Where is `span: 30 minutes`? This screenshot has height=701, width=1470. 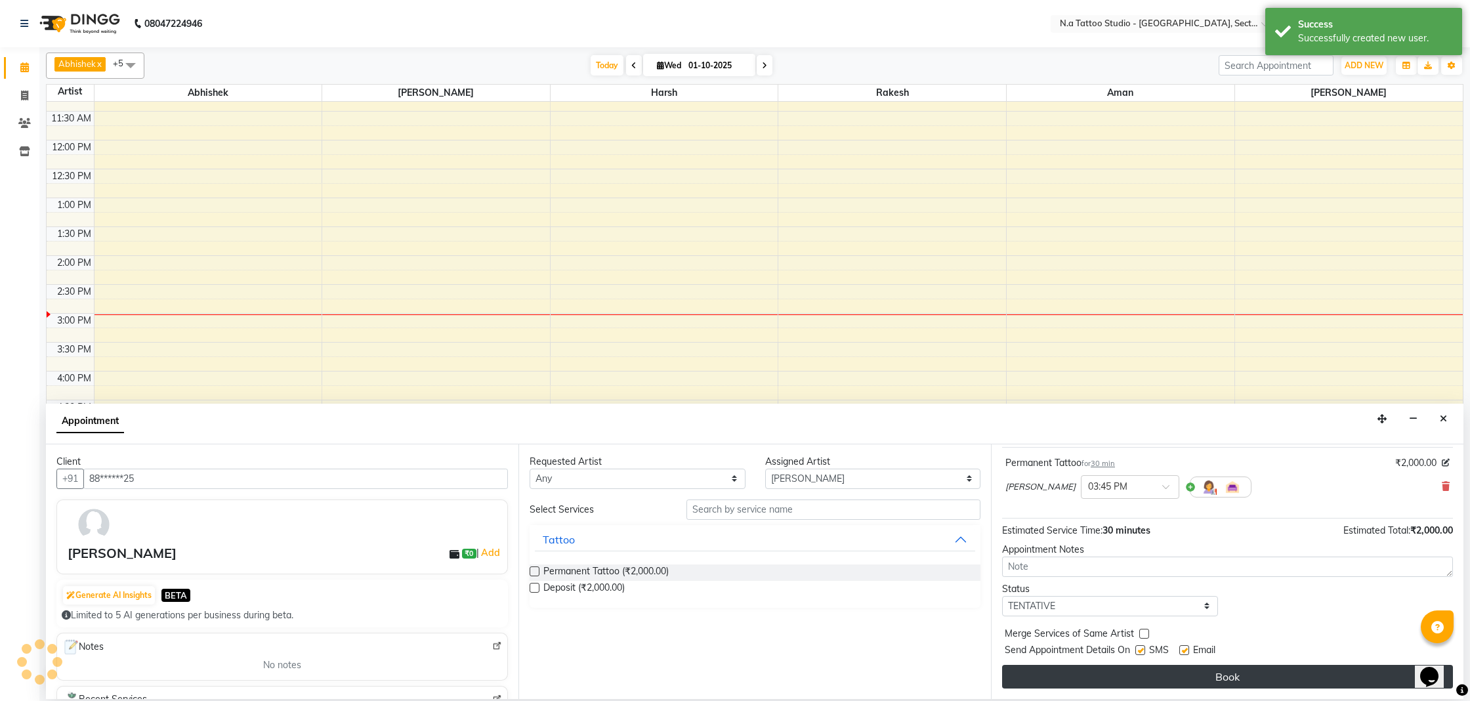
span: 30 minutes is located at coordinates (1126, 530).